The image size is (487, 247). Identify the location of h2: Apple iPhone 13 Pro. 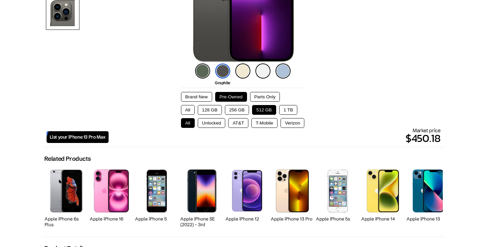
(293, 219).